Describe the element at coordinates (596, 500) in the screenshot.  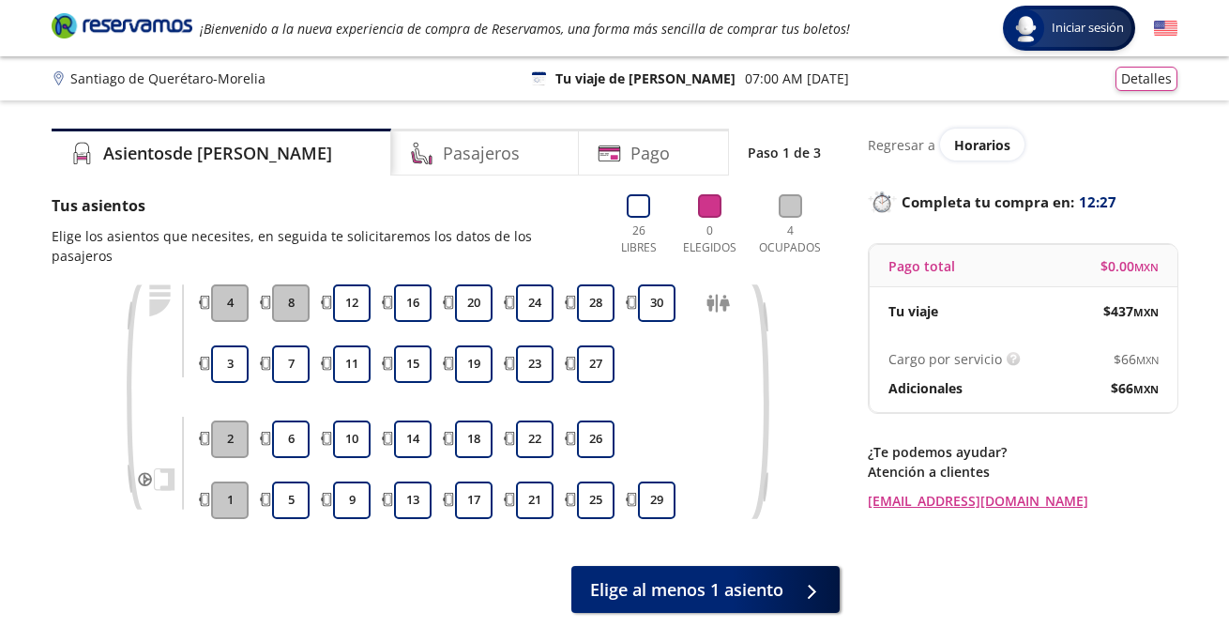
I see `button: 25` at that location.